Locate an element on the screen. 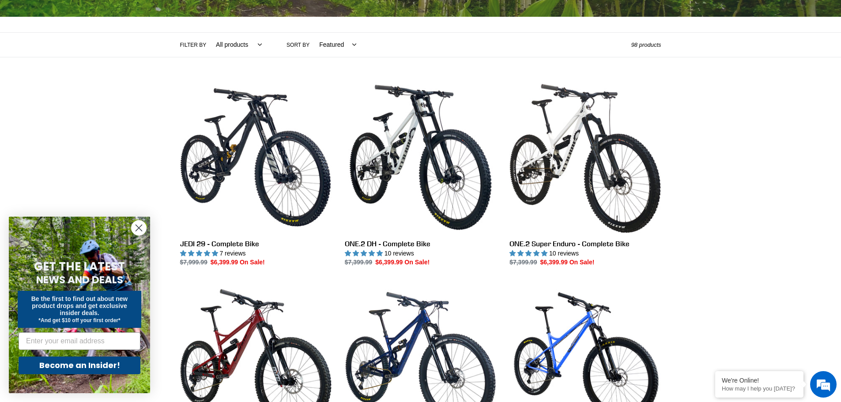  div: We're Online! is located at coordinates (760, 381).